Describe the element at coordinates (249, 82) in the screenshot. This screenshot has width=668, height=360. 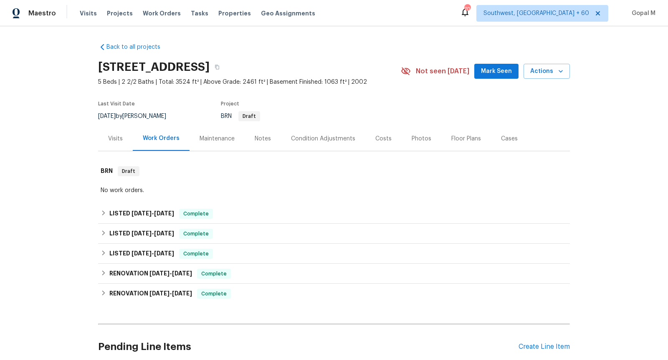
I see `span: 5 Beds | 2 2/2 Baths | Total: 3524 ft² | Above Grade: 2461 ft² | Basement Finished: 1063 ft² | 2002` at that location.